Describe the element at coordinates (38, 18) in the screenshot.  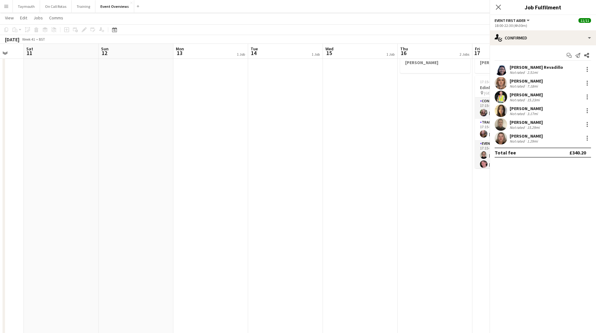
I see `a: Jobs` at that location.